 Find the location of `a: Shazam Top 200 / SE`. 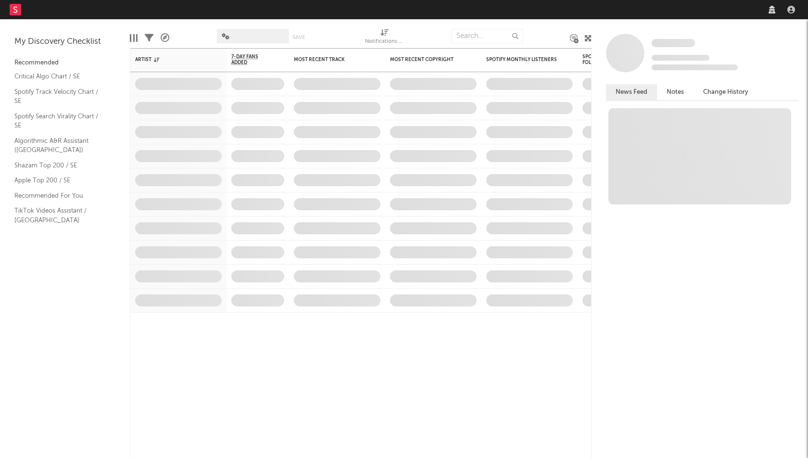

a: Shazam Top 200 / SE is located at coordinates (60, 165).